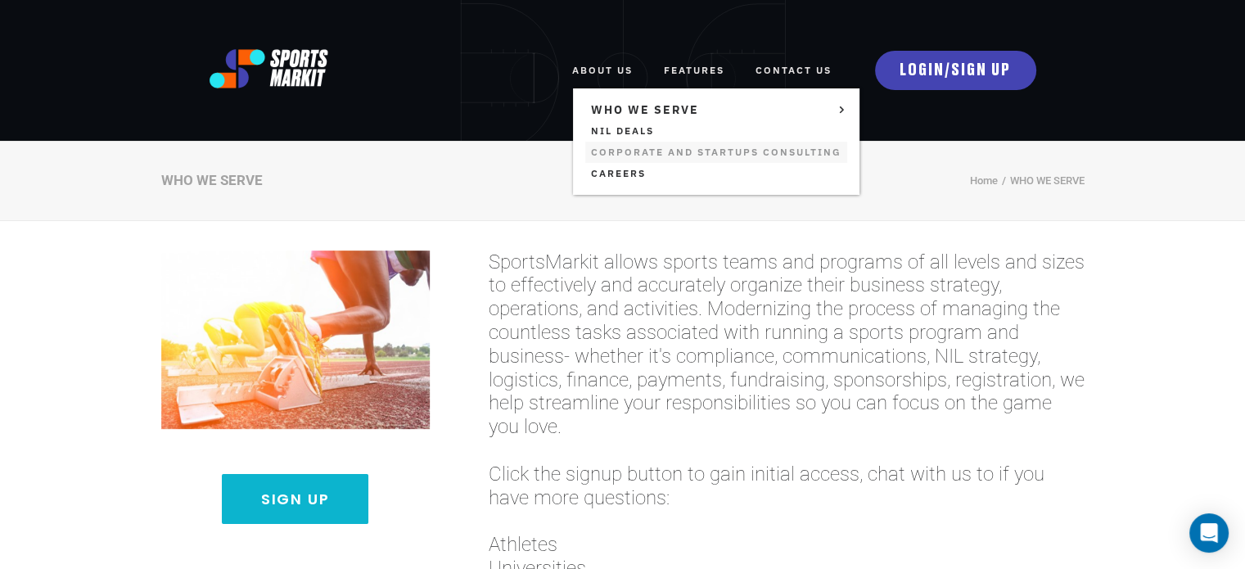 This screenshot has height=569, width=1245. I want to click on a: FEATURES, so click(694, 70).